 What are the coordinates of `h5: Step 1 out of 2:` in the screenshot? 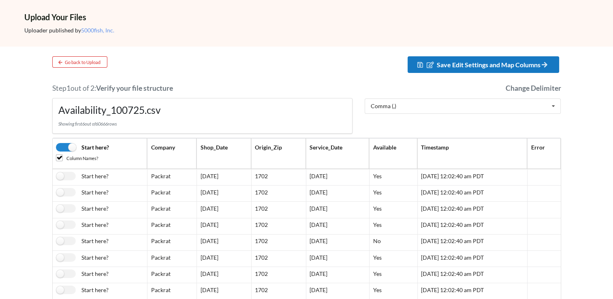 It's located at (203, 88).